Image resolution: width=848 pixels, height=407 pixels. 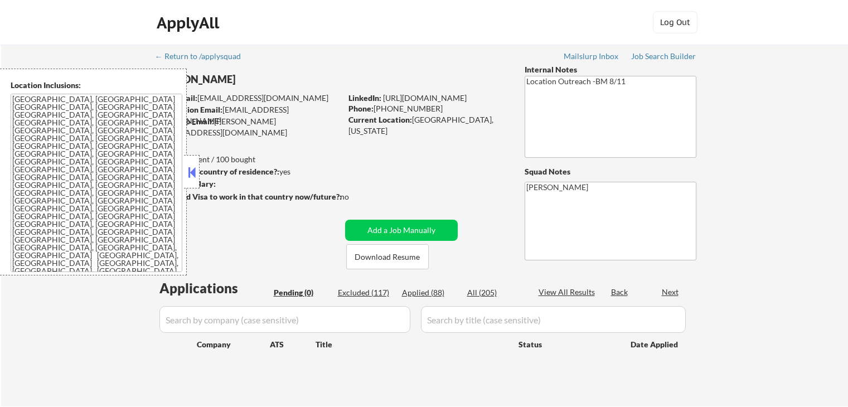 I want to click on div: Mailslurp Inbox, so click(x=592, y=56).